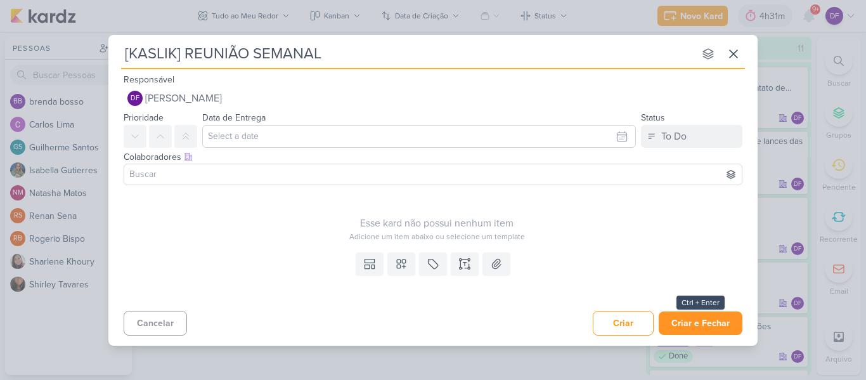 The height and width of the screenshot is (380, 866). What do you see at coordinates (135, 98) in the screenshot?
I see `div: Diego Freitas` at bounding box center [135, 98].